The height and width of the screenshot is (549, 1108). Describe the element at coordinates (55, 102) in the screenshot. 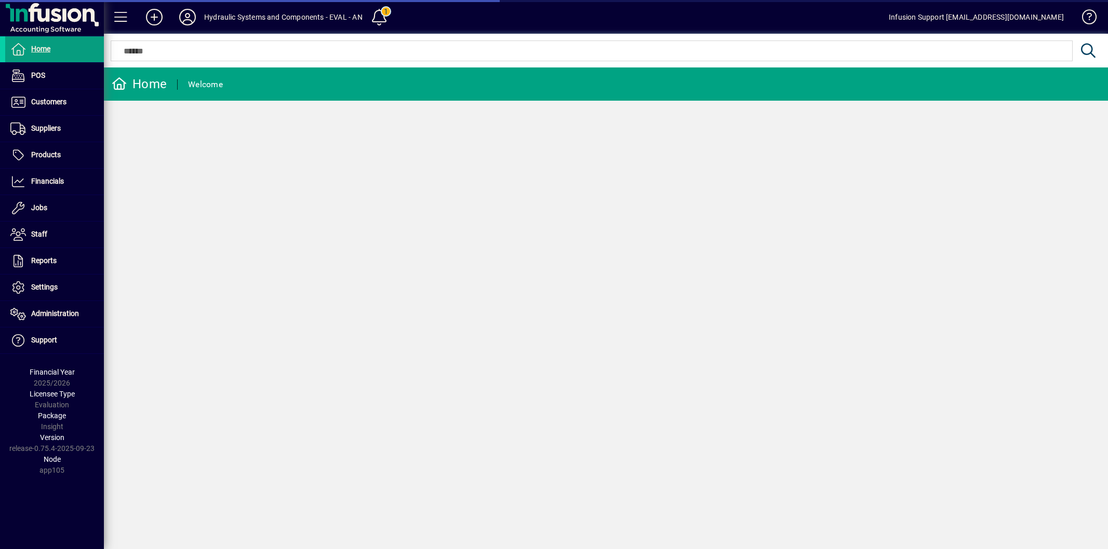

I see `a: Customers` at that location.